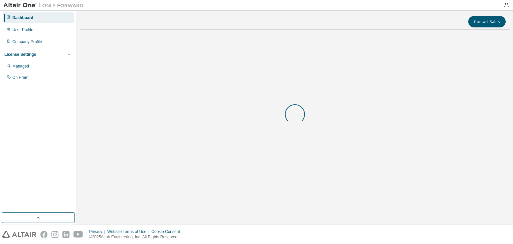 Image resolution: width=513 pixels, height=244 pixels. Describe the element at coordinates (98, 231) in the screenshot. I see `div: Privacy` at that location.